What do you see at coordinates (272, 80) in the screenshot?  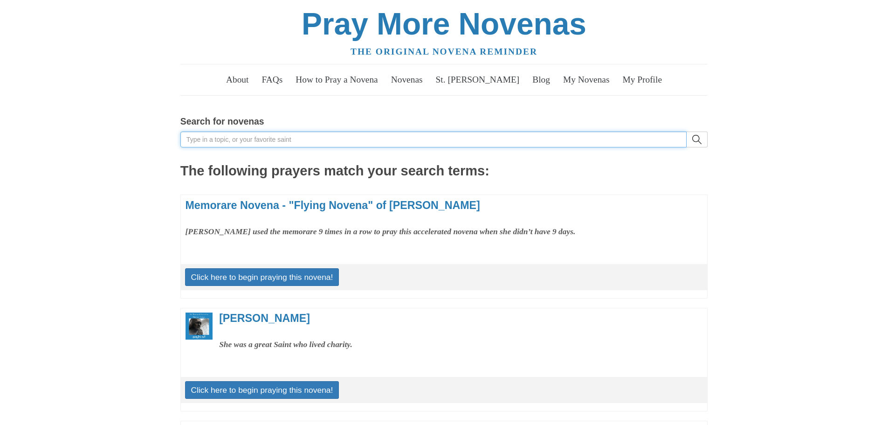 I see `a: FAQs` at bounding box center [272, 80].